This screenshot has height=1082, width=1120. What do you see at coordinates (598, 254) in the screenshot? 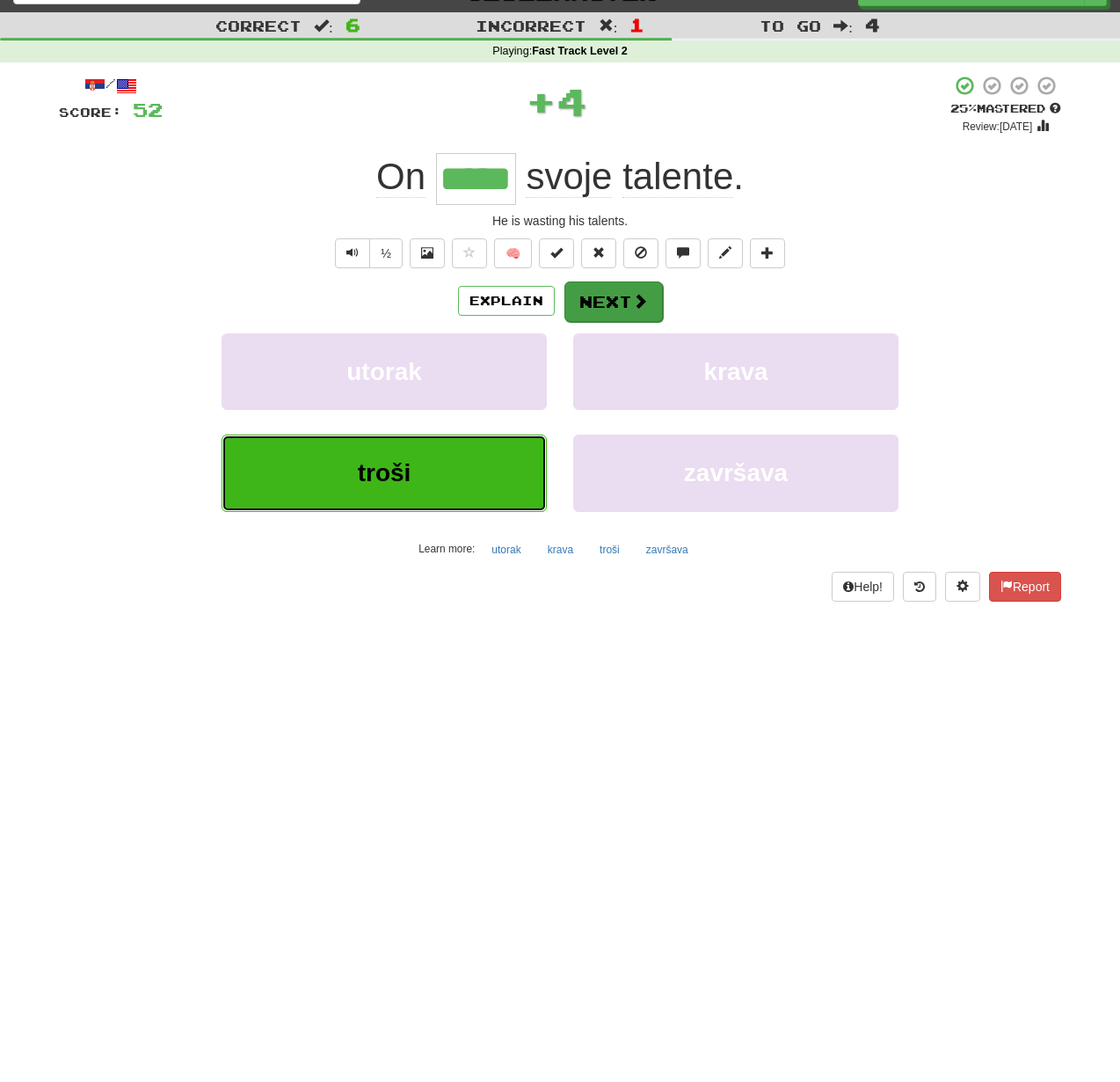
I see `button: Reset to 0% Mastered (alt+r)` at bounding box center [598, 254].